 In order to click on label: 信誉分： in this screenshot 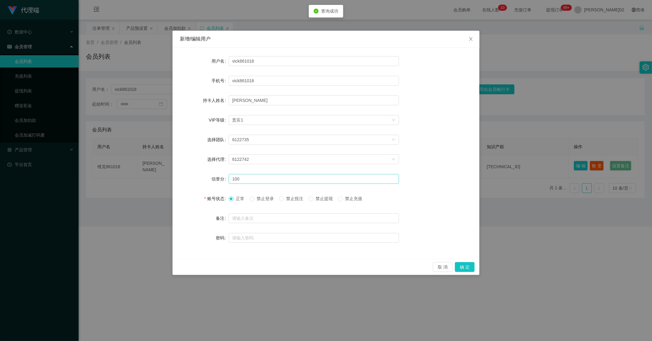, I will do `click(220, 179)`.